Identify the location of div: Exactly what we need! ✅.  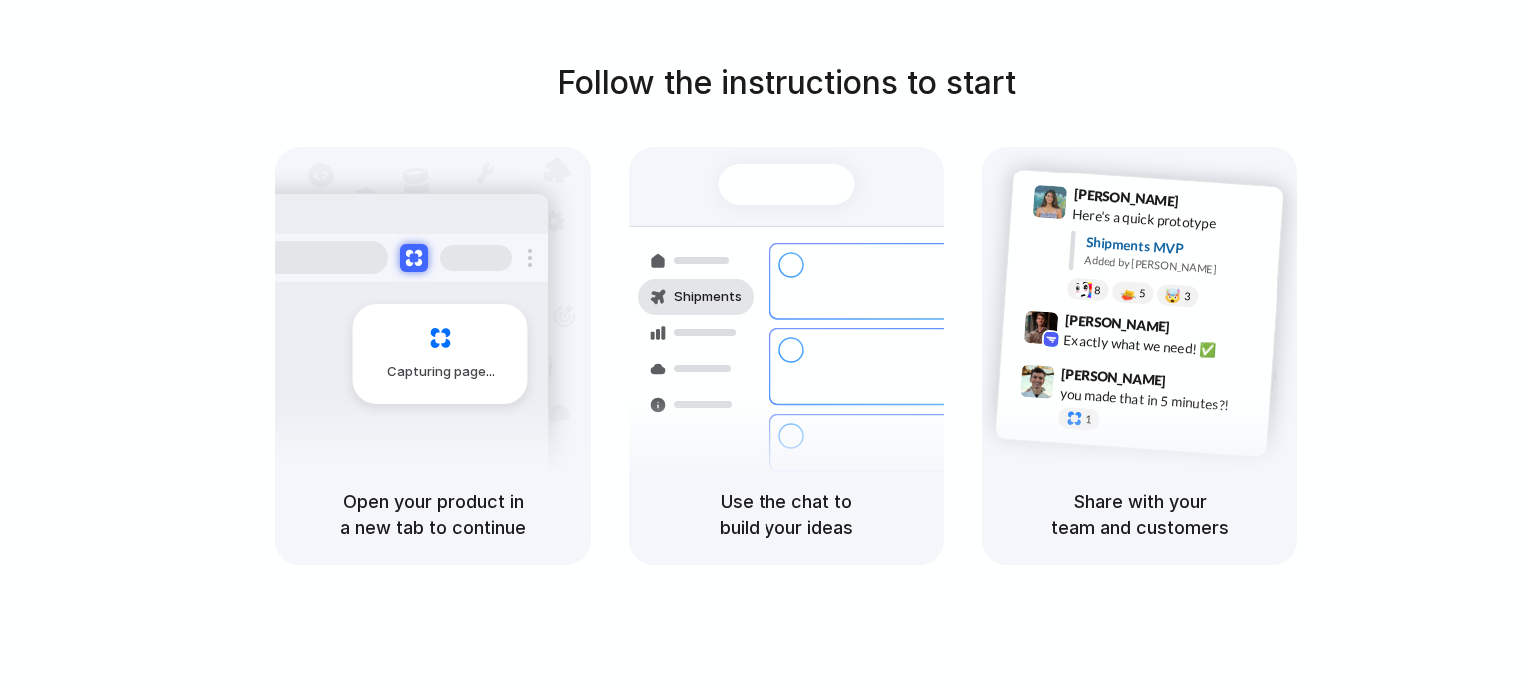
(1162, 346).